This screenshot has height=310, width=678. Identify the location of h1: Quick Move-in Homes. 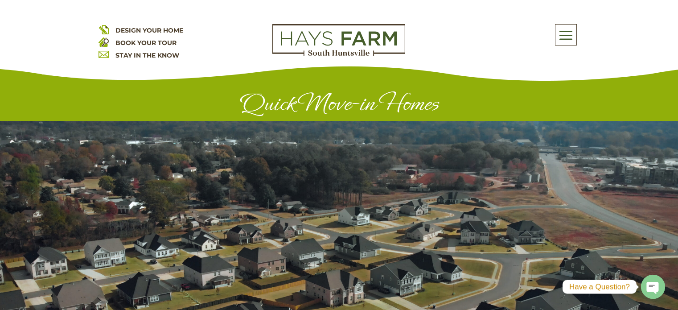
(339, 105).